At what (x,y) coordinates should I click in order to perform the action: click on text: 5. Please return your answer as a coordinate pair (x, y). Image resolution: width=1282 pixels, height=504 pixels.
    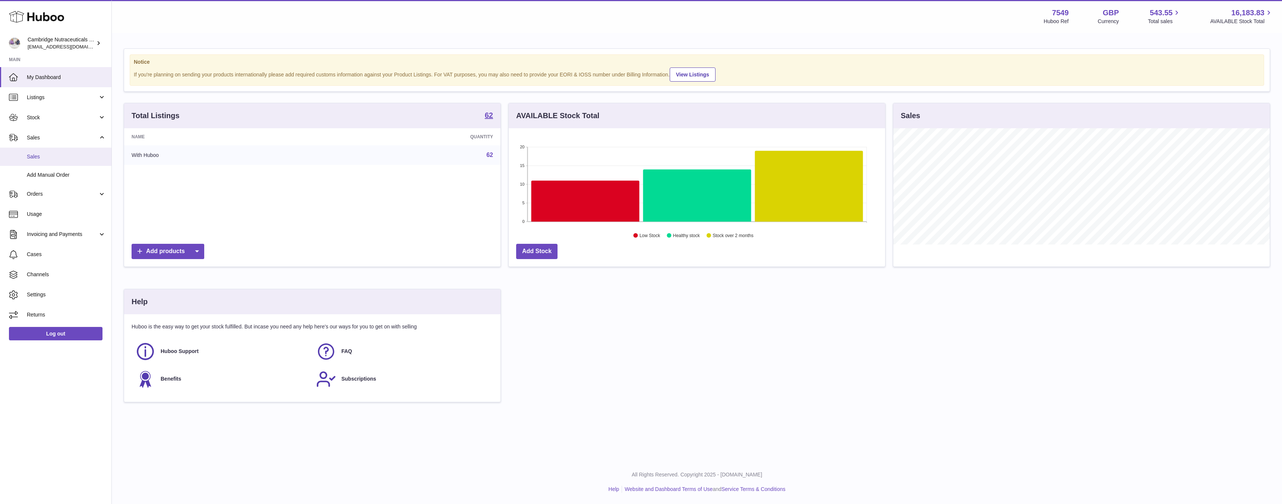
    Looking at the image, I should click on (523, 203).